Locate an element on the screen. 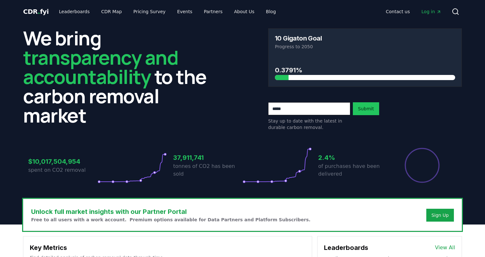 The image size is (485, 257). a: Log in is located at coordinates (432, 12).